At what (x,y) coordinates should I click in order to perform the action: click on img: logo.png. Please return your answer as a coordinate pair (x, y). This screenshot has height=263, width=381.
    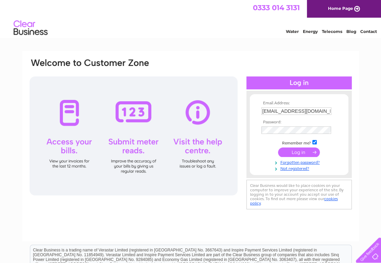
    Looking at the image, I should click on (31, 28).